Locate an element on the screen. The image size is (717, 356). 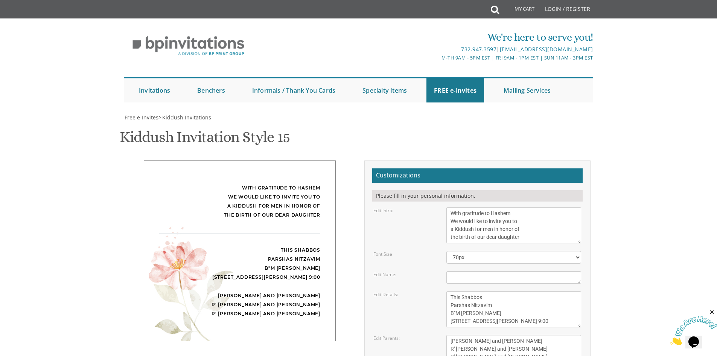
a: Free e-Invites is located at coordinates (141, 117).